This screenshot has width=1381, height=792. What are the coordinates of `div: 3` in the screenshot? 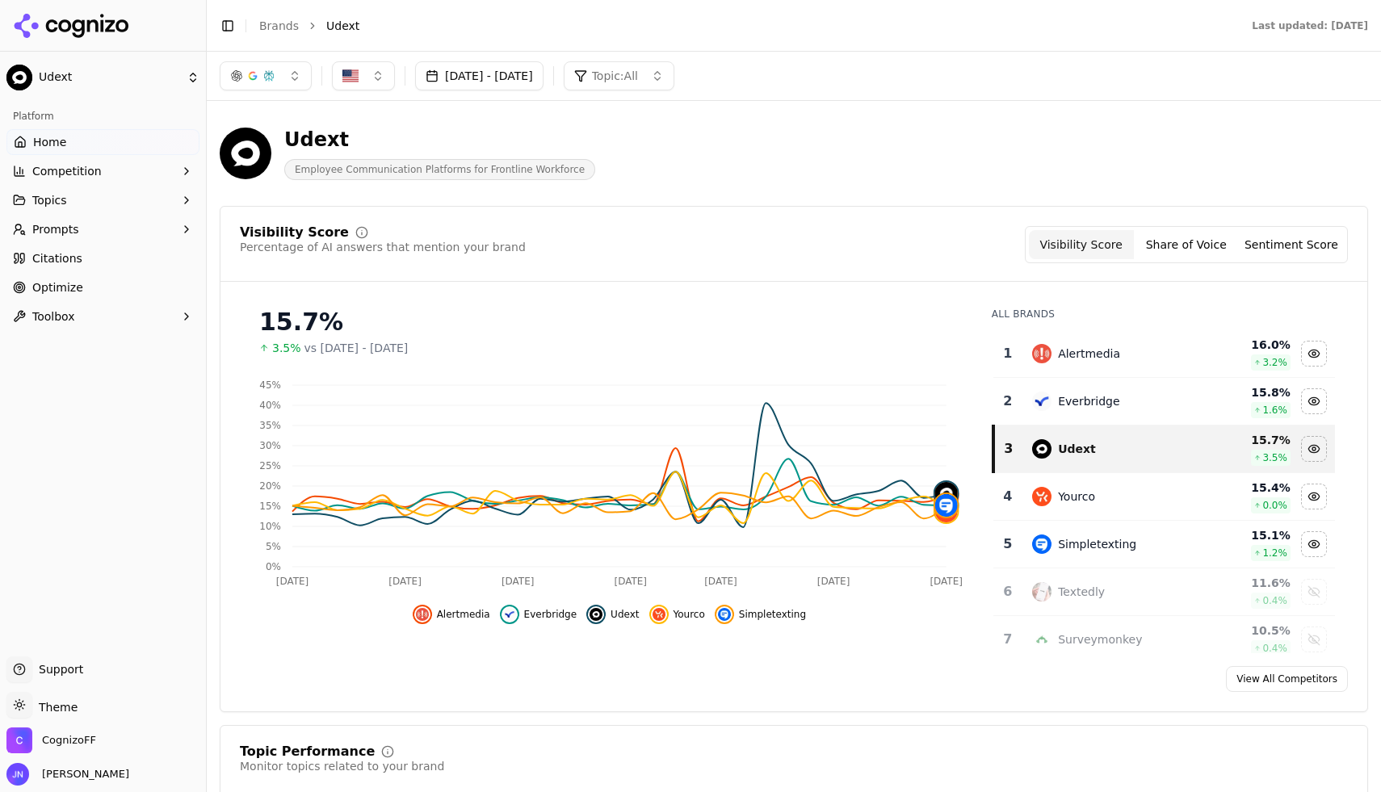 It's located at (1008, 449).